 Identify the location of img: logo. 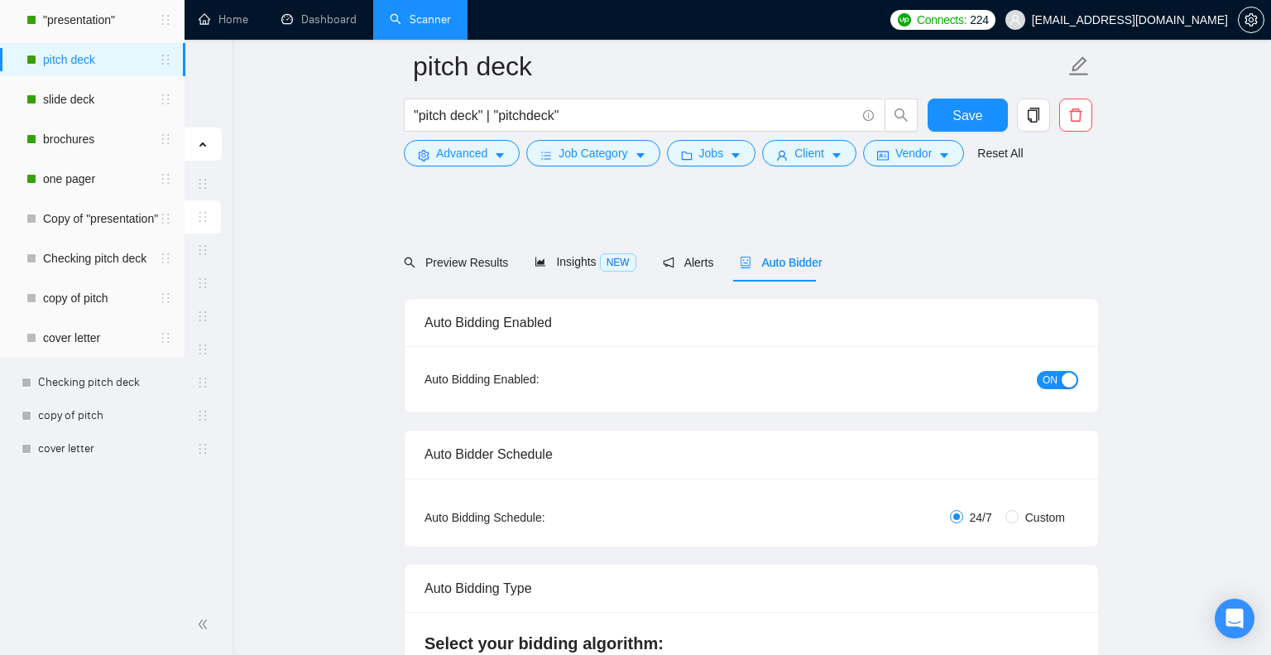
(20, 21).